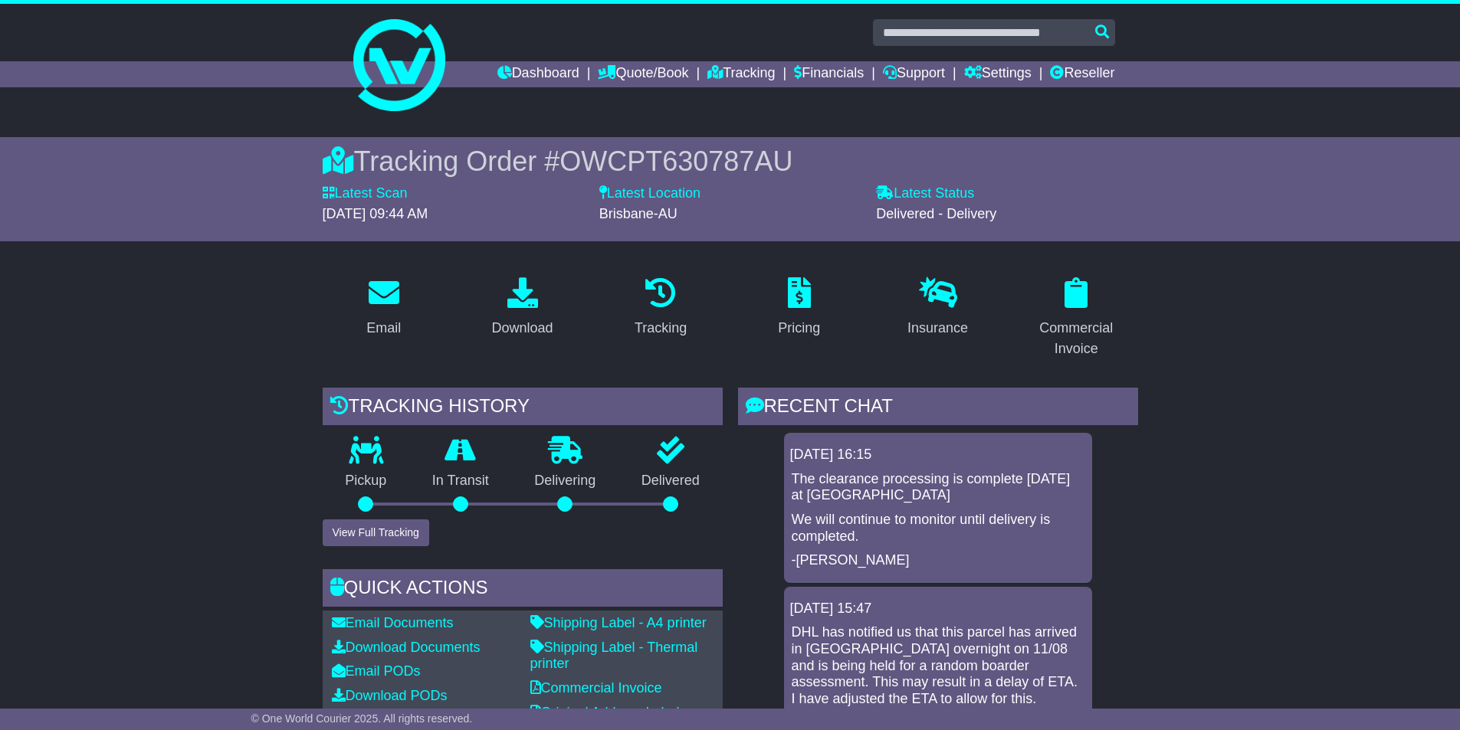 Image resolution: width=1460 pixels, height=730 pixels. Describe the element at coordinates (670, 481) in the screenshot. I see `p: Delivered` at that location.